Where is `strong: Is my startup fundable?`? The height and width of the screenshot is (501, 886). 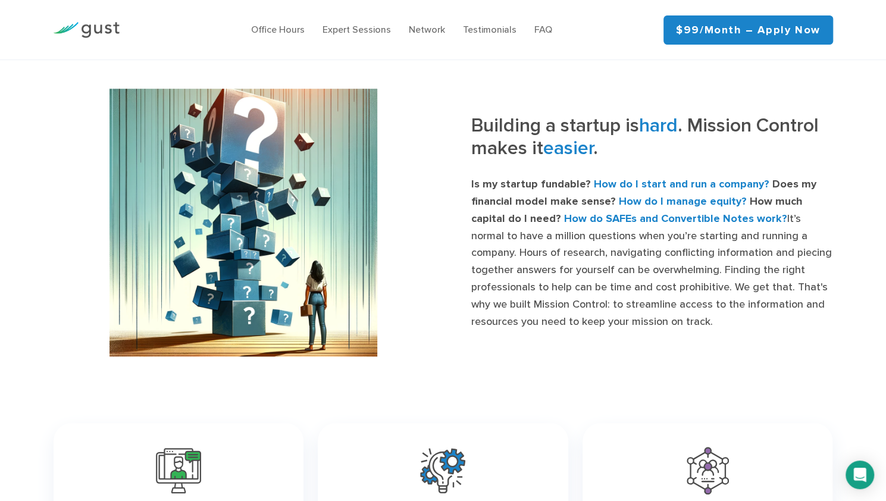 strong: Is my startup fundable? is located at coordinates (531, 184).